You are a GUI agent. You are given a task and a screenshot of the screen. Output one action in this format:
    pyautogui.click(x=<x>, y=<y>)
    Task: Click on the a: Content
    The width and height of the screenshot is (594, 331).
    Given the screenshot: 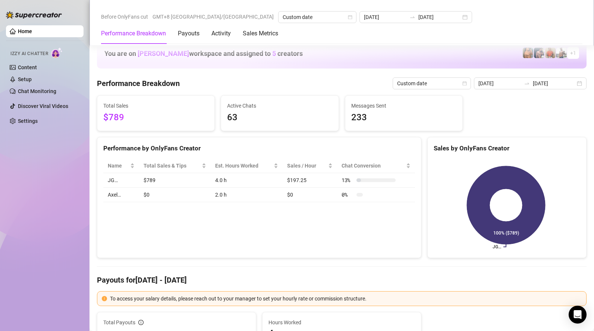 What is the action you would take?
    pyautogui.click(x=27, y=67)
    